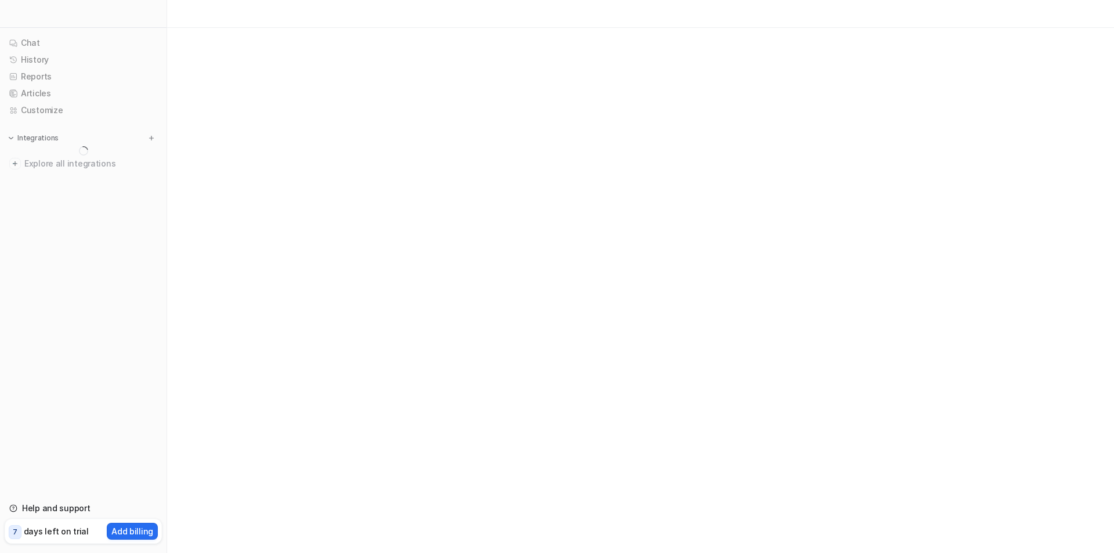 The width and height of the screenshot is (1114, 553). What do you see at coordinates (132, 531) in the screenshot?
I see `p: Add billing` at bounding box center [132, 531].